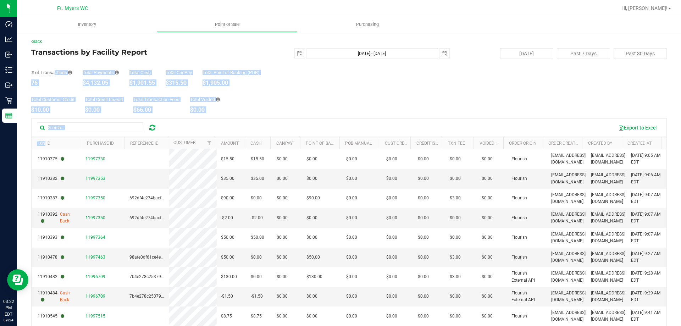  Describe the element at coordinates (9, 320) in the screenshot. I see `p: 09/24` at that location.